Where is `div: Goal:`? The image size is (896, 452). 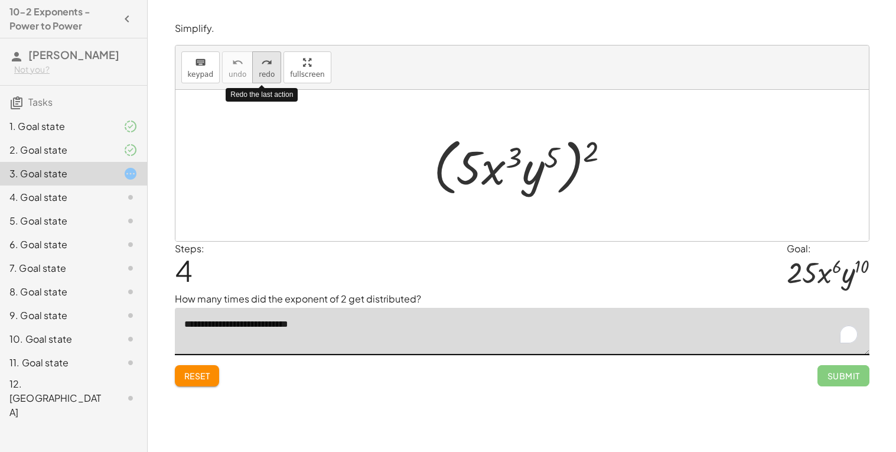 div: Goal: is located at coordinates (828, 249).